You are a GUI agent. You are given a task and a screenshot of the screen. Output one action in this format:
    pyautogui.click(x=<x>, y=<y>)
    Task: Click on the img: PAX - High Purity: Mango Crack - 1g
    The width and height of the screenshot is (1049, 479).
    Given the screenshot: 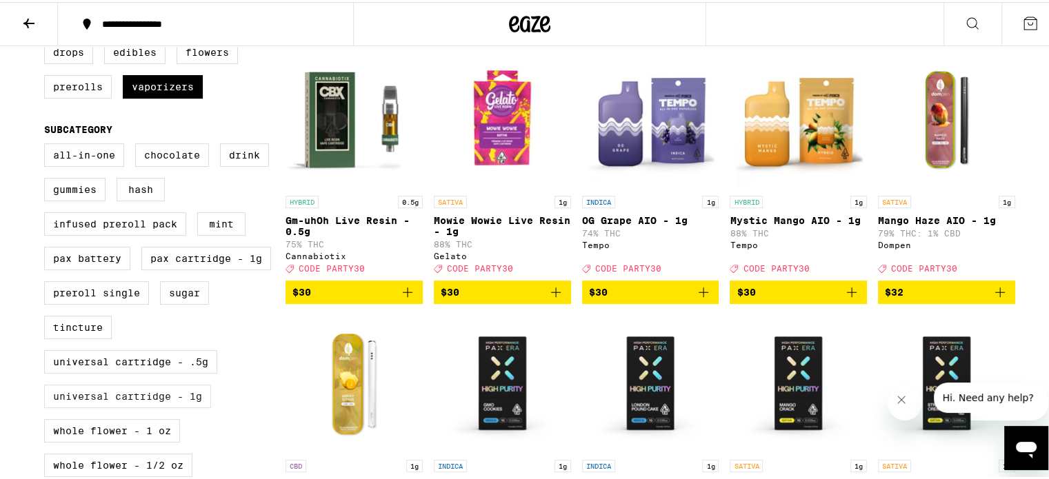 What is the action you would take?
    pyautogui.click(x=798, y=382)
    